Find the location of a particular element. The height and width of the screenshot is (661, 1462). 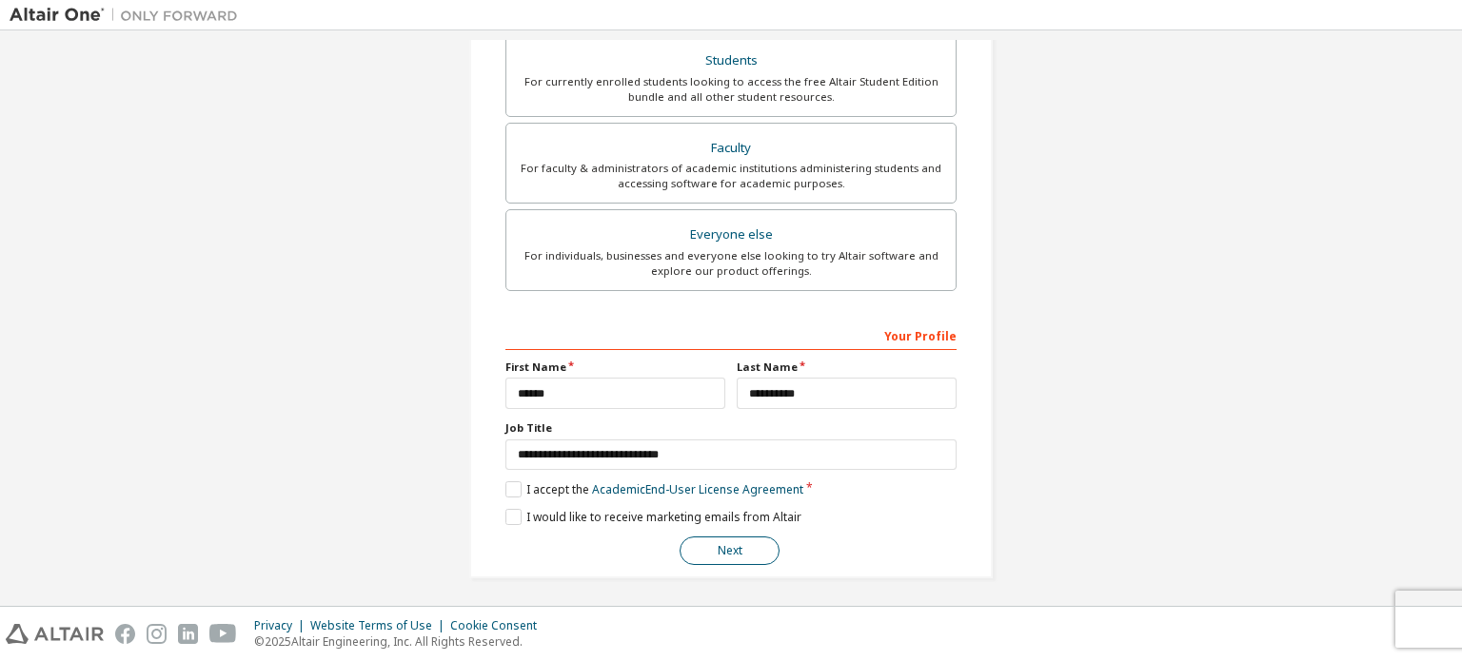

img: altair_logo.svg is located at coordinates (54, 634).